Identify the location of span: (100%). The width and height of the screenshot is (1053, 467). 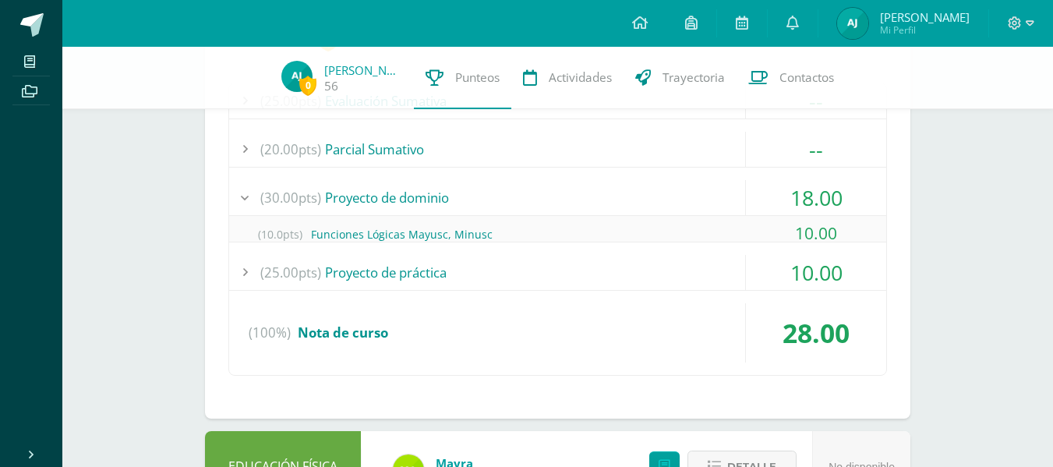
(270, 333).